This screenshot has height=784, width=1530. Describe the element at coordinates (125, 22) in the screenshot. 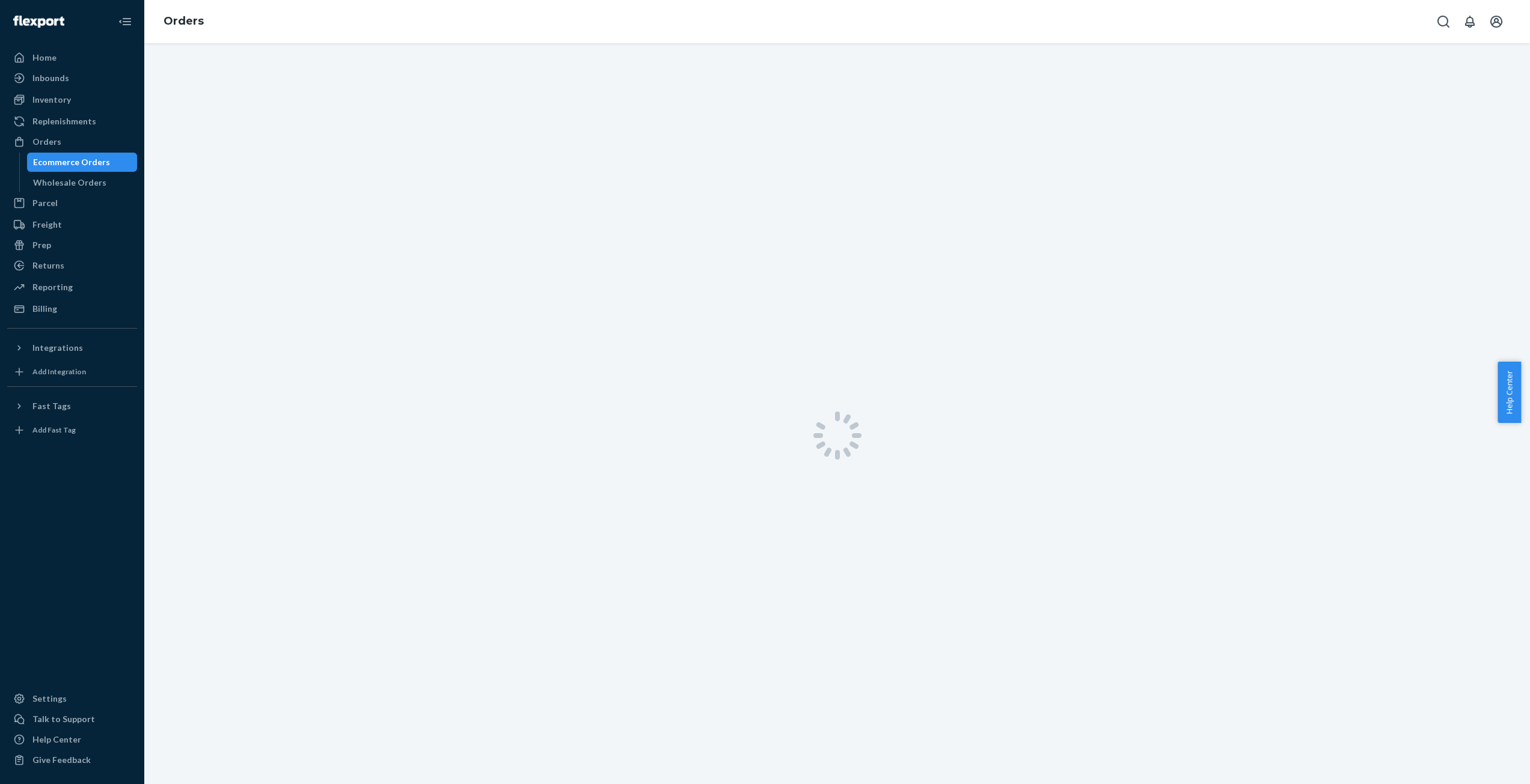

I see `button: Close Navigation` at that location.